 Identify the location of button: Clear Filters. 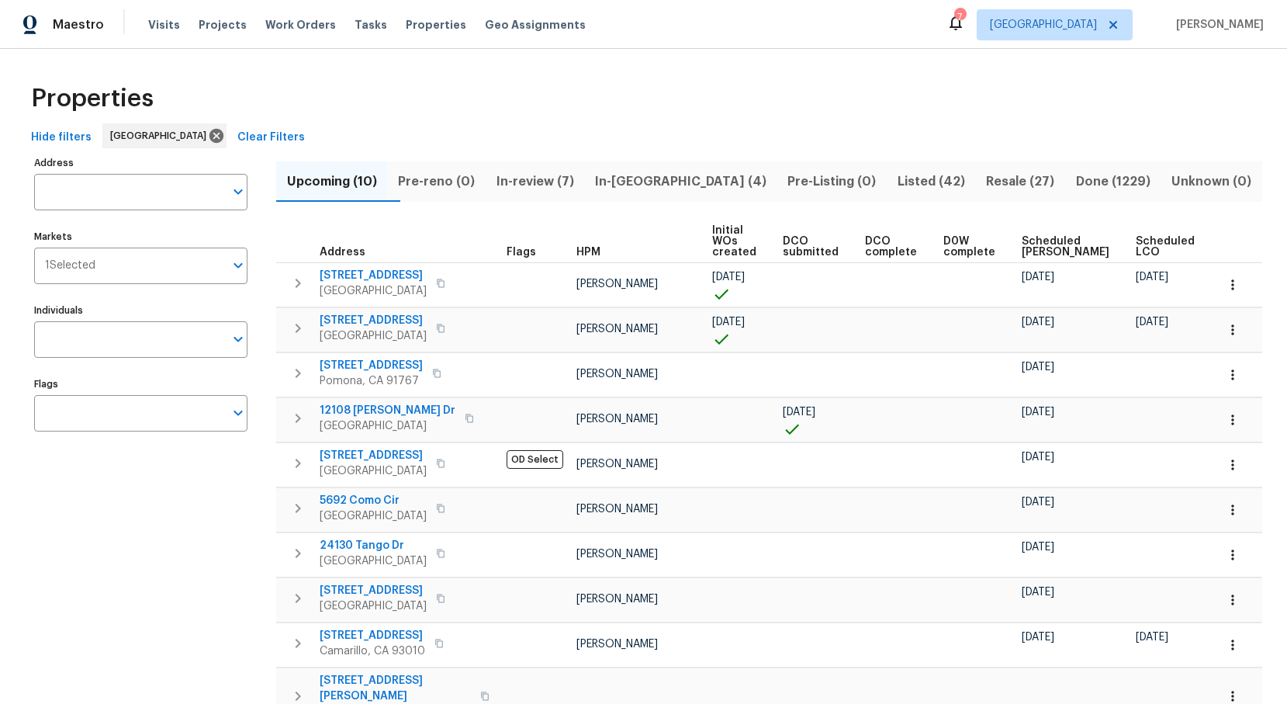
(271, 137).